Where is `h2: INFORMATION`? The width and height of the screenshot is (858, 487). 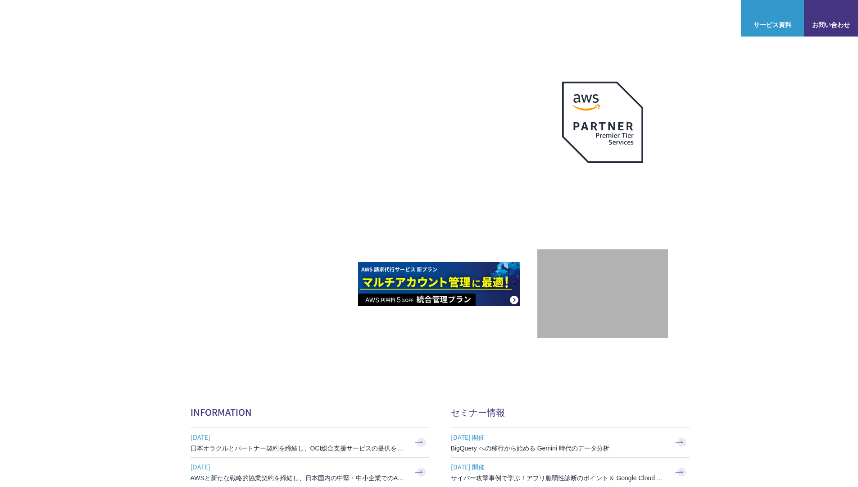 h2: INFORMATION is located at coordinates (310, 411).